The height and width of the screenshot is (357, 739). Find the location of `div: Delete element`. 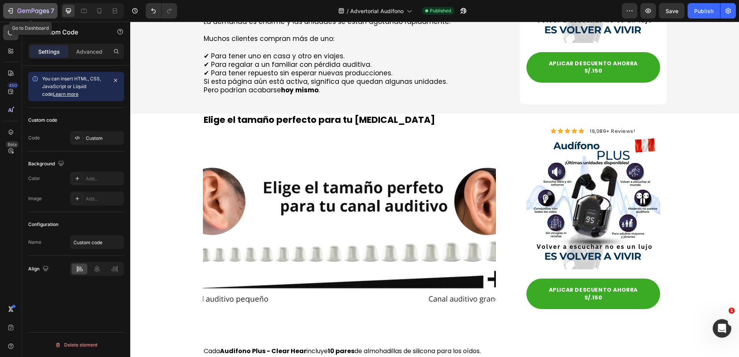

div: Delete element is located at coordinates (76, 345).